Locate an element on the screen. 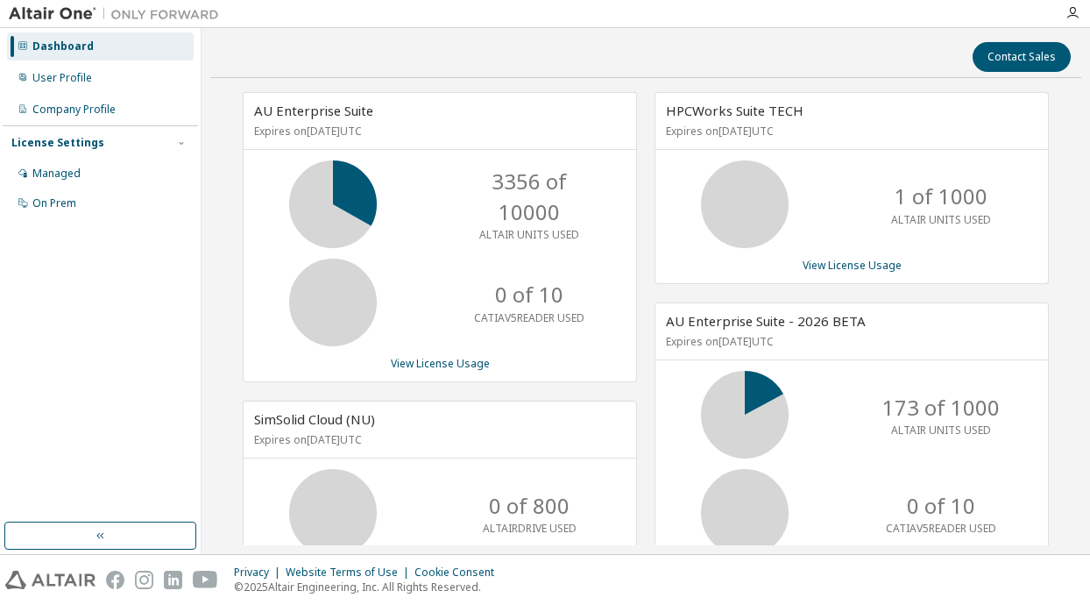 The width and height of the screenshot is (1090, 605). span: SimSolid Cloud (NU) is located at coordinates (315, 419).